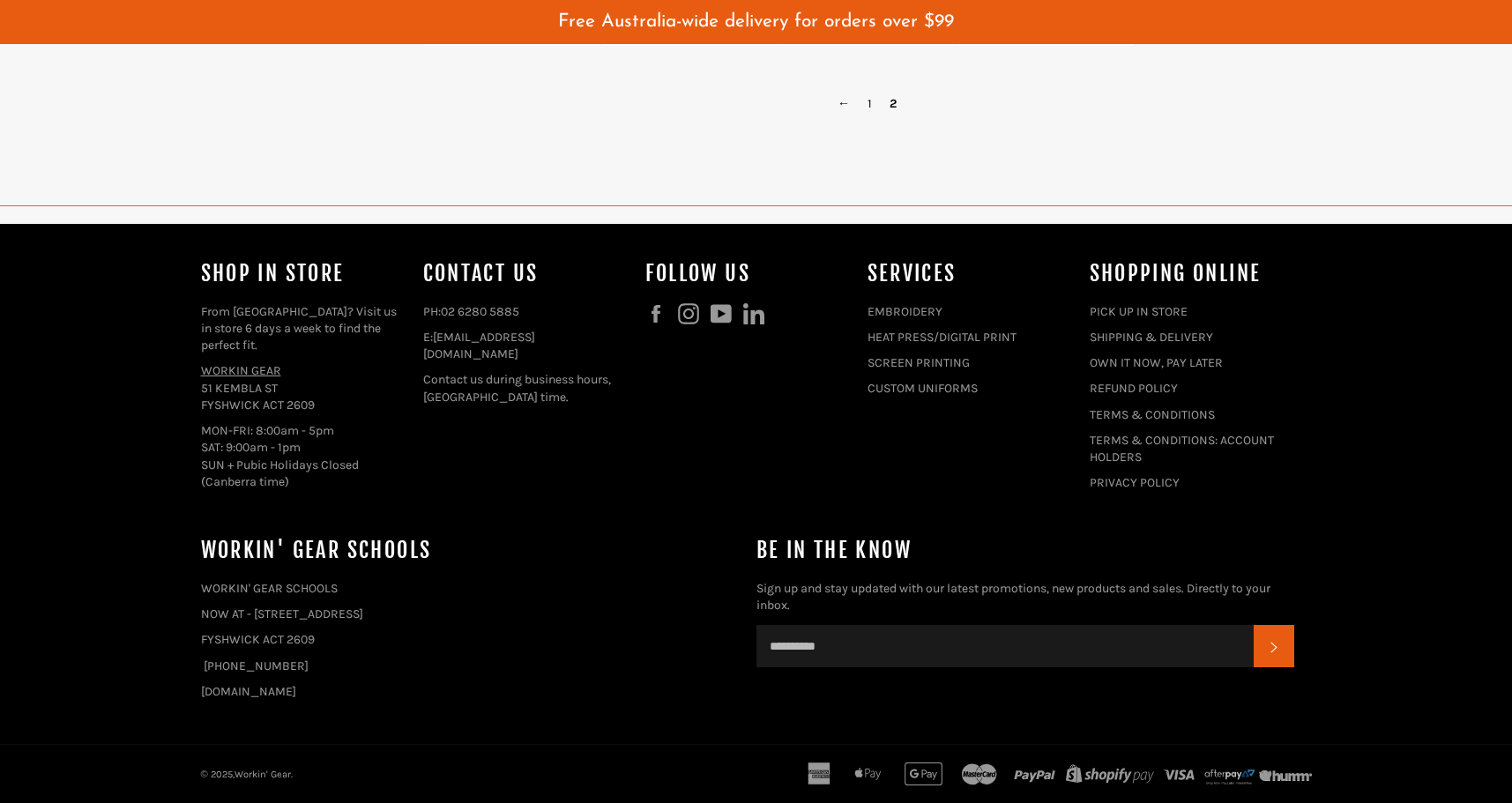 This screenshot has height=803, width=1512. What do you see at coordinates (525, 312) in the screenshot?
I see `p: PH:` at bounding box center [525, 312].